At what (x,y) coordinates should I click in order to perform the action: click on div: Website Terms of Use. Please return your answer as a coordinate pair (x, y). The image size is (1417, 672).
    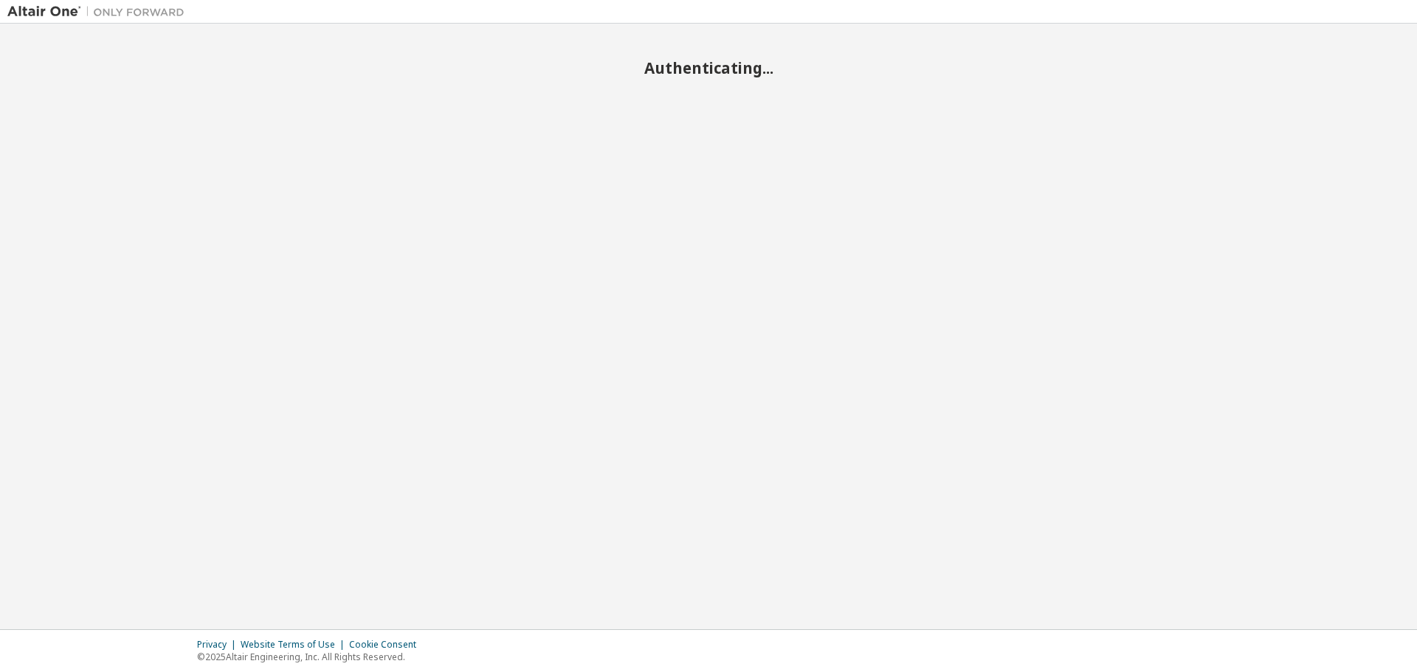
    Looking at the image, I should click on (295, 645).